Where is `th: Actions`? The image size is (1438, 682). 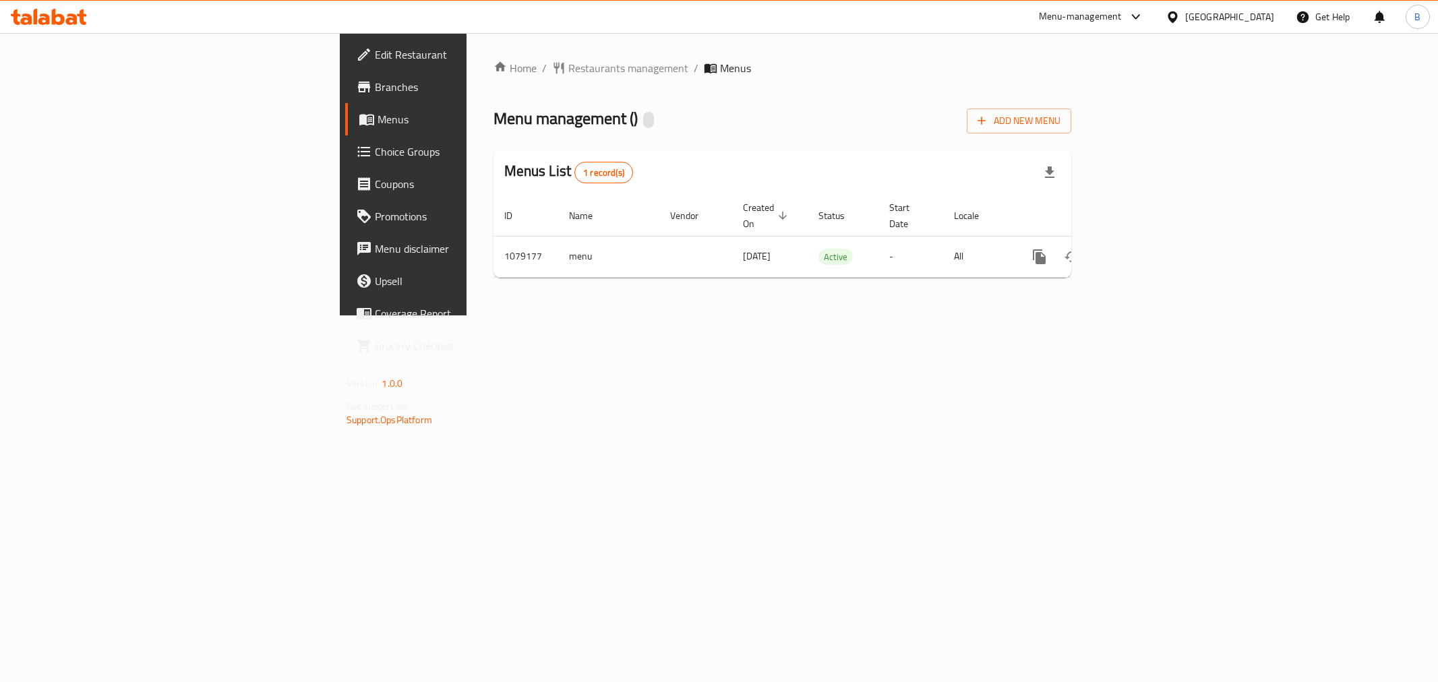
th: Actions is located at coordinates (1088, 216).